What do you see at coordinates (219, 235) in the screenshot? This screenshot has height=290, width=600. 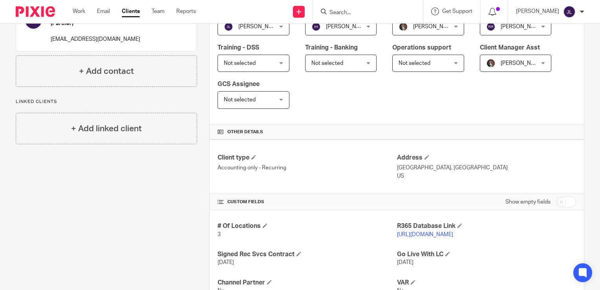 I see `span: 3` at bounding box center [219, 235].